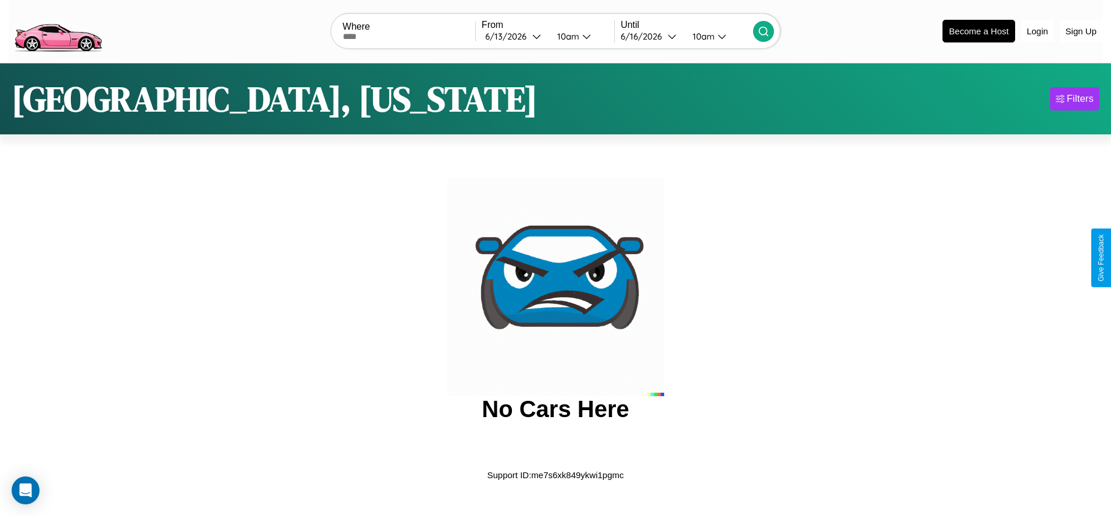 The image size is (1111, 516). I want to click on div: Give Feedback, so click(1101, 257).